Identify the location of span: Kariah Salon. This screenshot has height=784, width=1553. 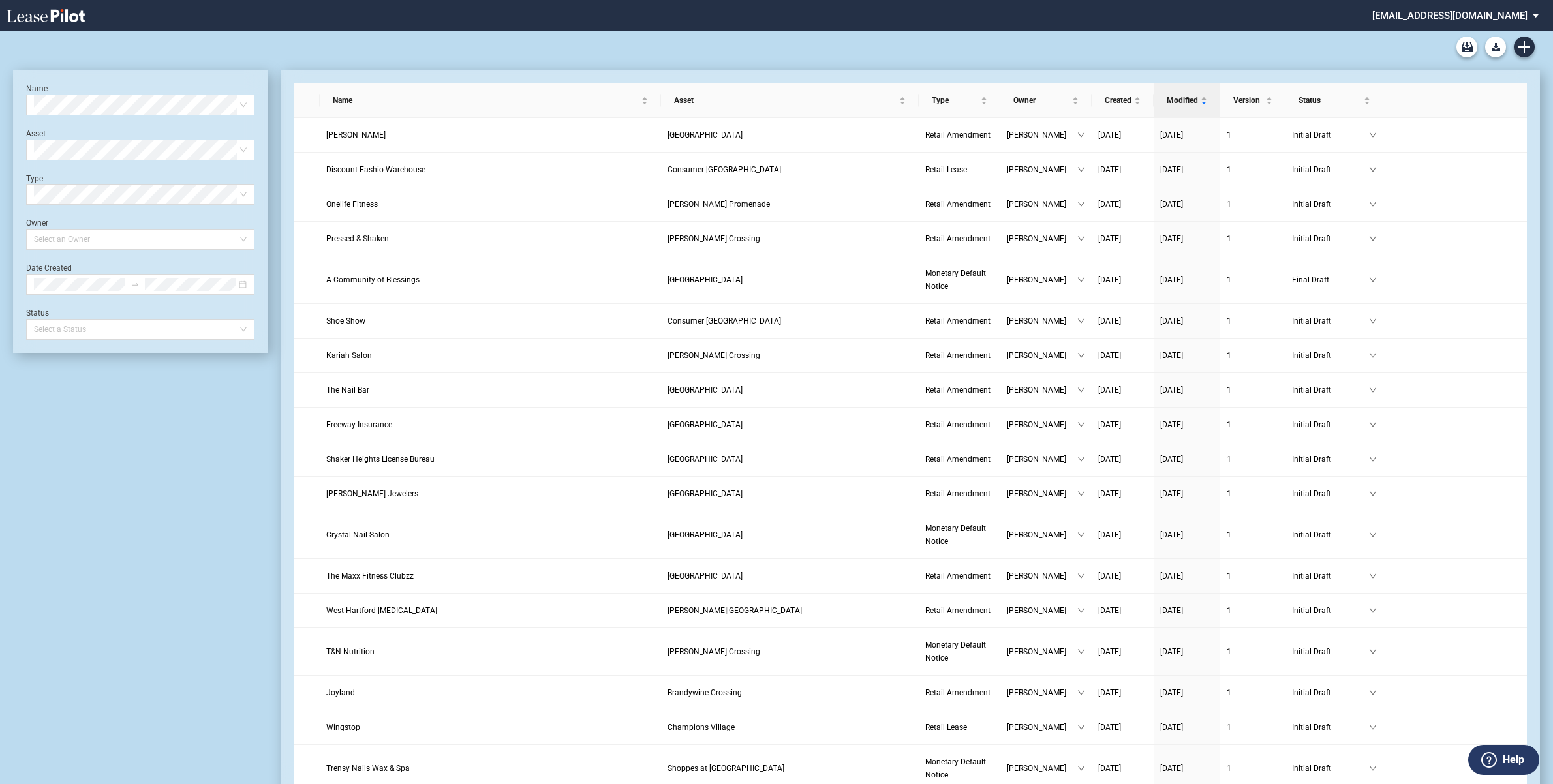
(349, 355).